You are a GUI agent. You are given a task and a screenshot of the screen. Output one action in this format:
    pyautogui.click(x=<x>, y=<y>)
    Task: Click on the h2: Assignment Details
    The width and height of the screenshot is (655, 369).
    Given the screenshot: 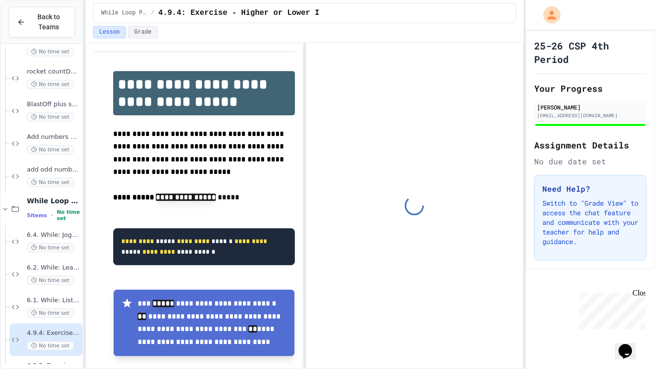 What is the action you would take?
    pyautogui.click(x=591, y=145)
    